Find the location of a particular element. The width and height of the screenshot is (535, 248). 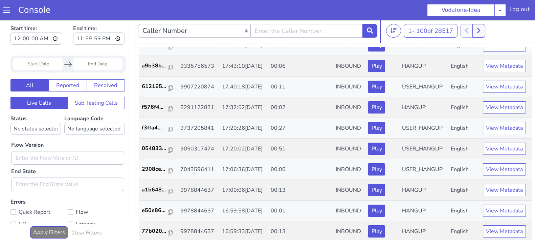

td: 8291122831 is located at coordinates (198, 89).